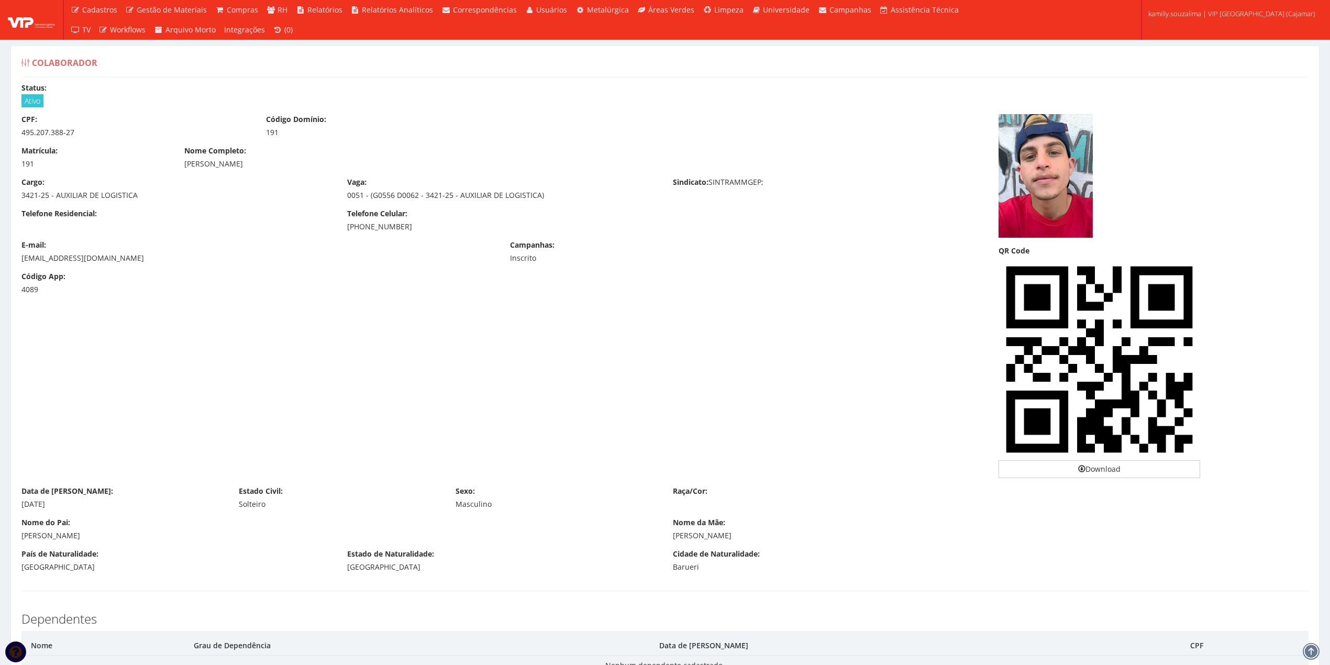 The width and height of the screenshot is (1330, 665). Describe the element at coordinates (671, 9) in the screenshot. I see `span: Áreas Verdes` at that location.